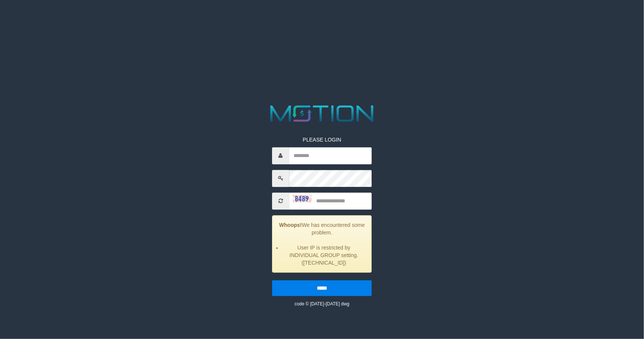 The width and height of the screenshot is (644, 339). I want to click on img: MOTION_logo.png, so click(322, 113).